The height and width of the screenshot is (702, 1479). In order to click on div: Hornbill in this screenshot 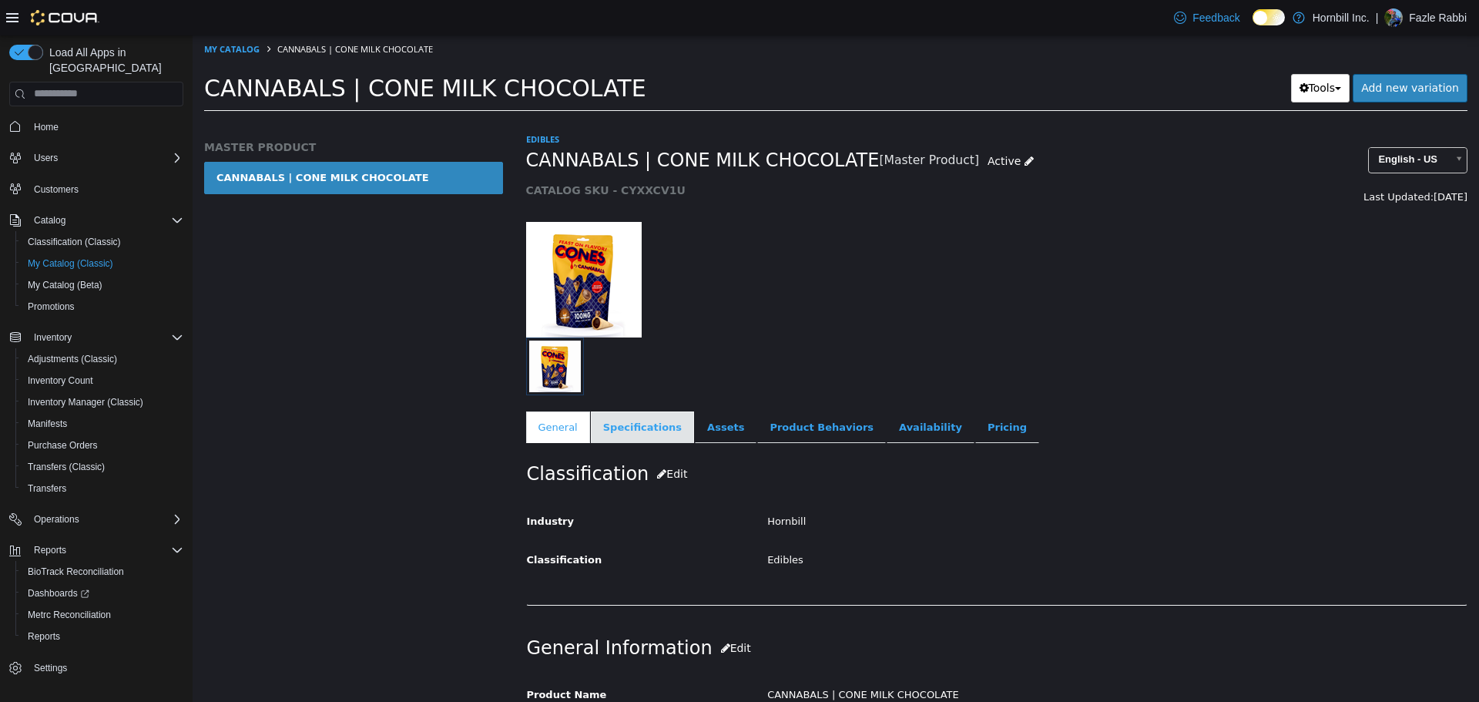, I will do `click(924, 486)`.